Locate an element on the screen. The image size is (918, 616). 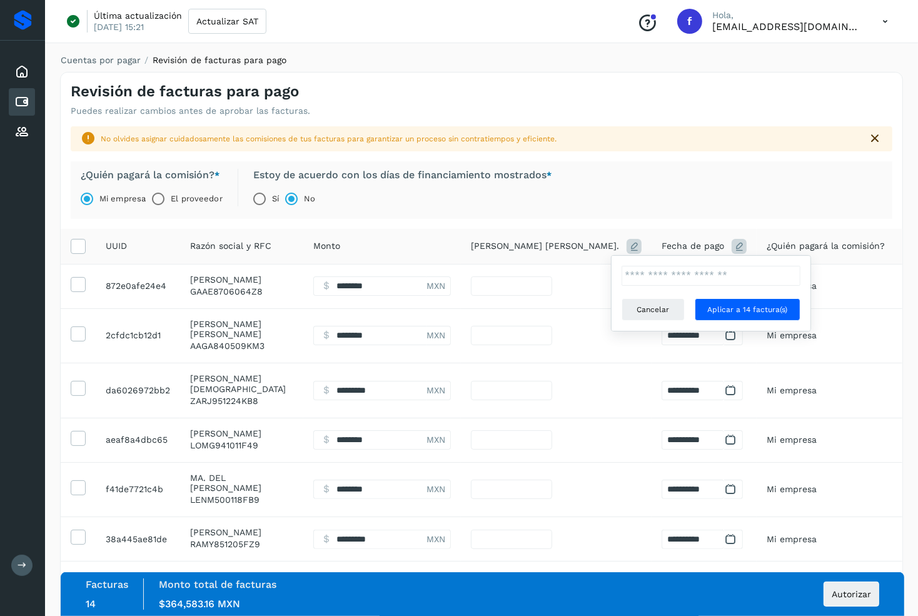
label: No is located at coordinates (310, 199).